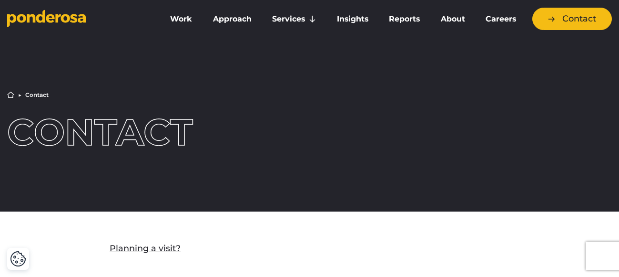 The width and height of the screenshot is (619, 277). Describe the element at coordinates (129, 132) in the screenshot. I see `h1: Contact` at that location.